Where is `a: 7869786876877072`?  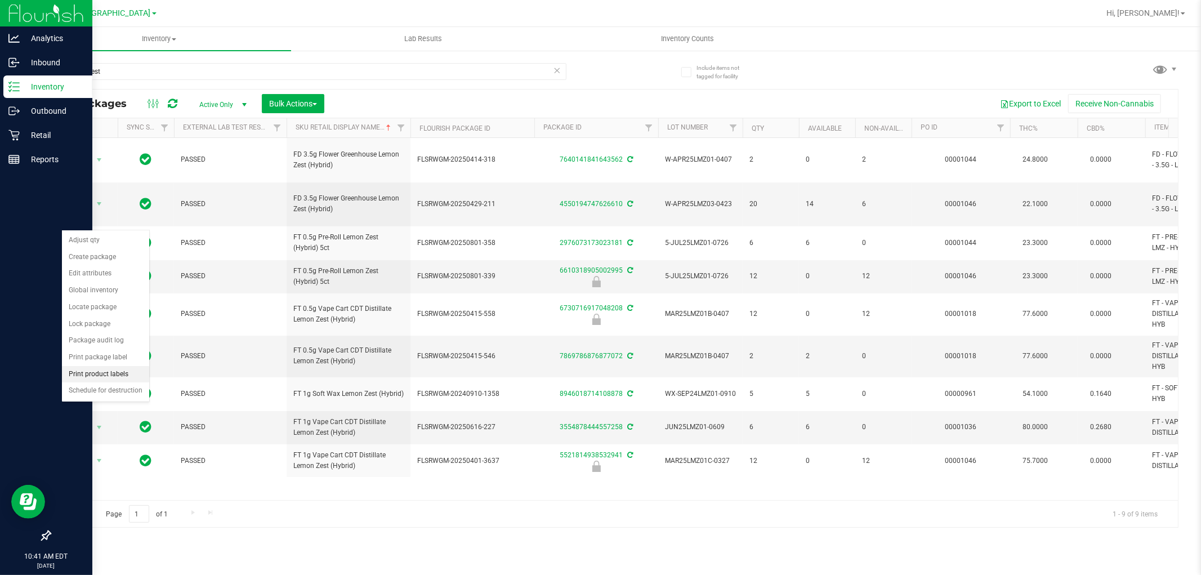
a: 7869786876877072 is located at coordinates (591, 356).